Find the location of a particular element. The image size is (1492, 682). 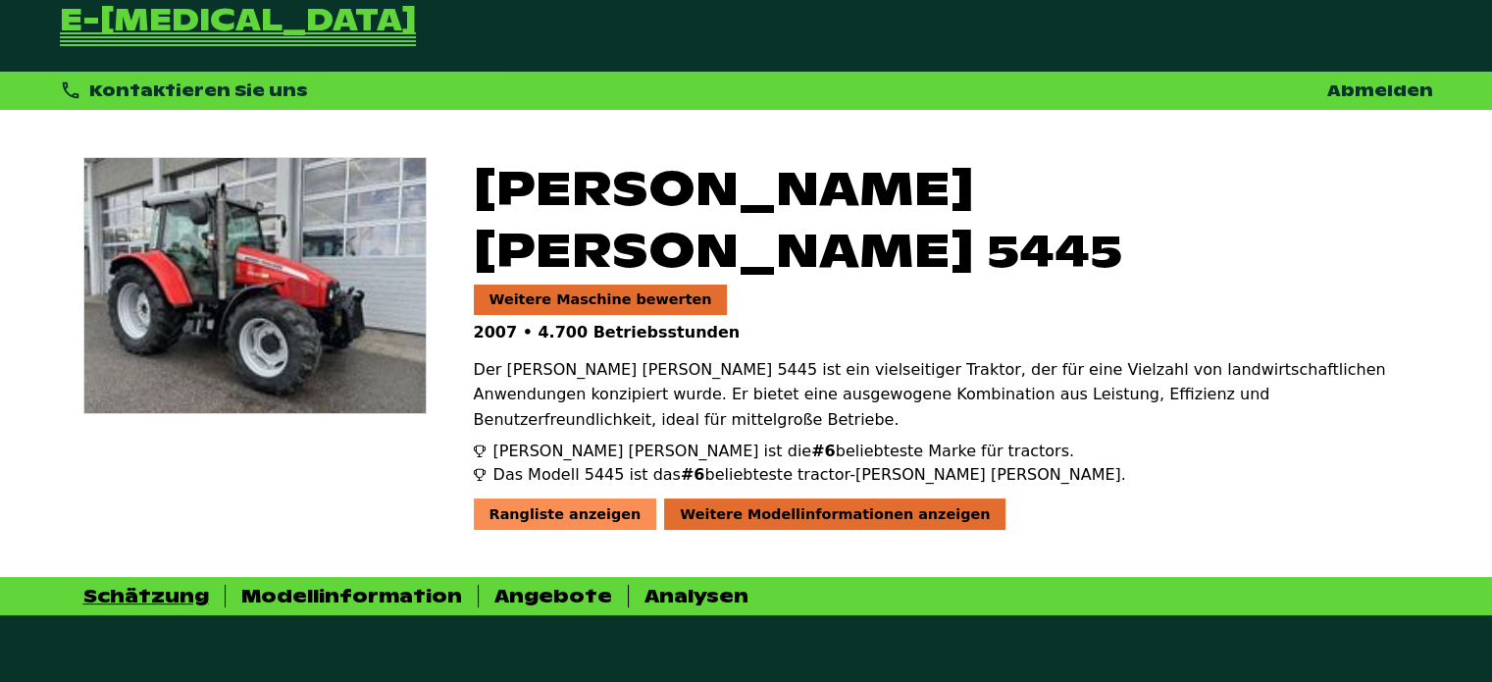

div: Modellinformation is located at coordinates (351, 595).